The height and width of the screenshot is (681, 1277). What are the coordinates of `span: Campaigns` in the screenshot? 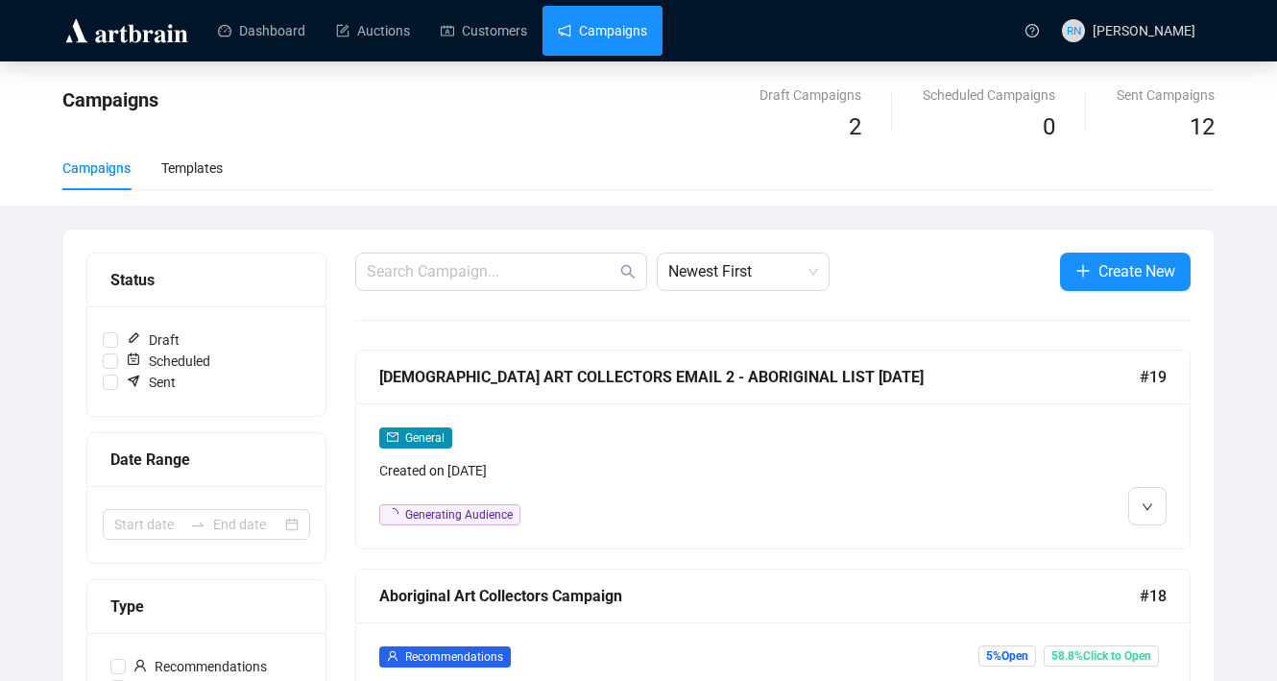 It's located at (110, 100).